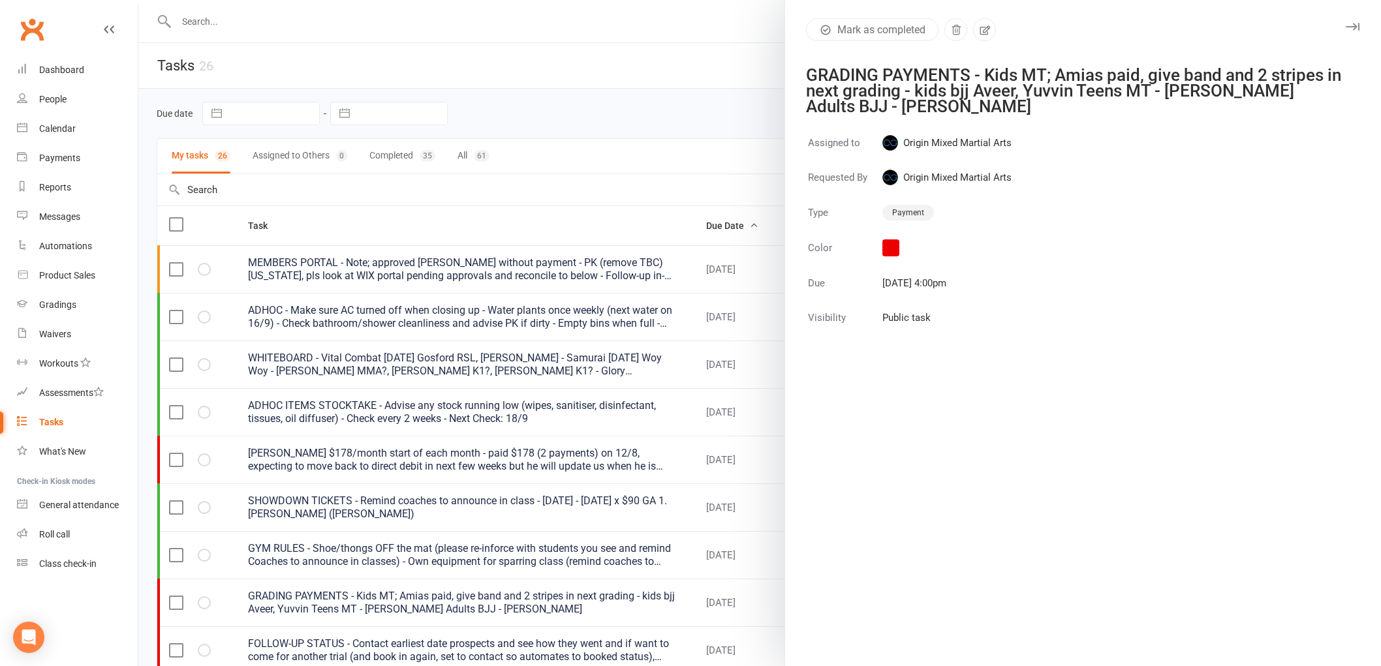 The width and height of the screenshot is (1381, 666). I want to click on div: Workouts, so click(59, 364).